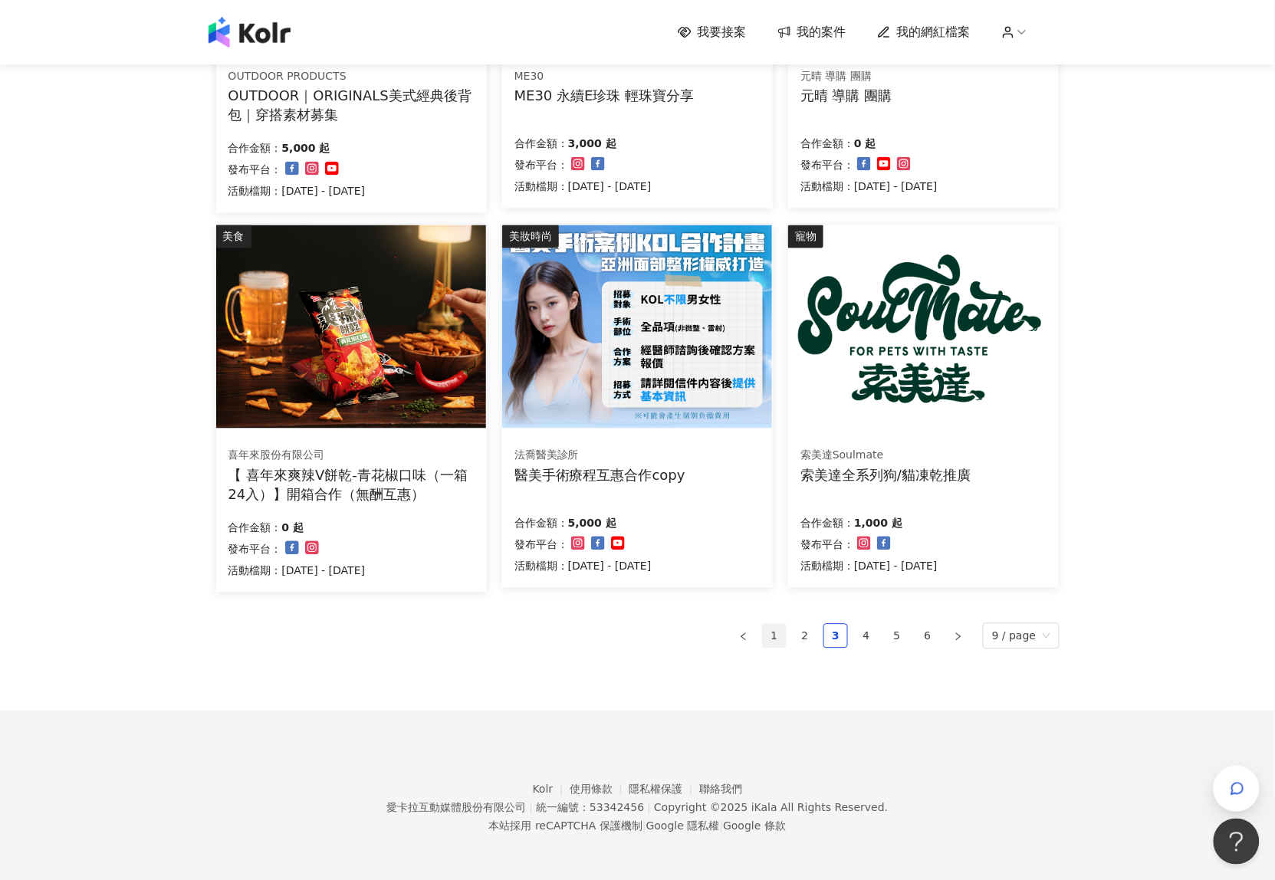 The image size is (1275, 880). Describe the element at coordinates (530, 237) in the screenshot. I see `div: 美妝時尚` at that location.